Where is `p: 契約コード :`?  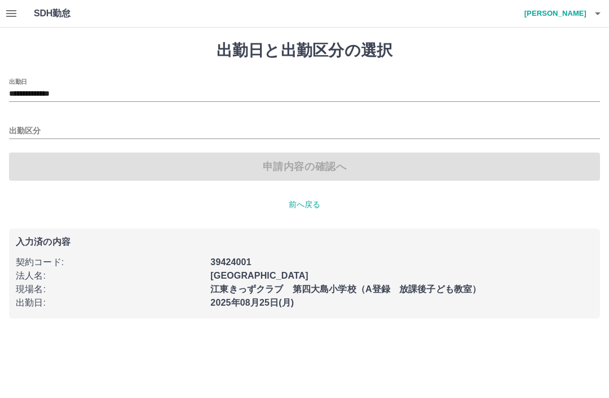
p: 契約コード : is located at coordinates (109, 263).